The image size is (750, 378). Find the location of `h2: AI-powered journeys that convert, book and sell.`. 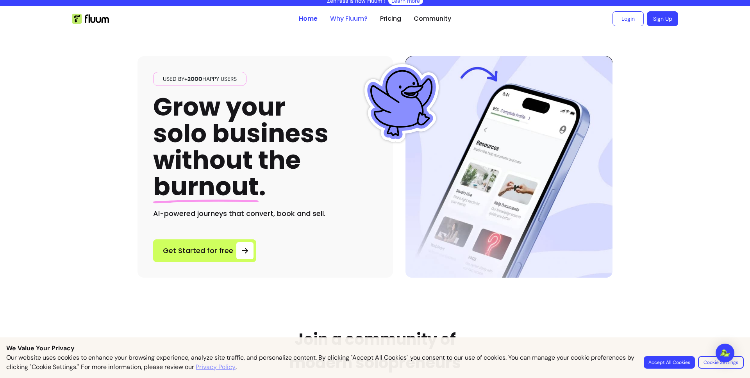

h2: AI-powered journeys that convert, book and sell. is located at coordinates (265, 214).